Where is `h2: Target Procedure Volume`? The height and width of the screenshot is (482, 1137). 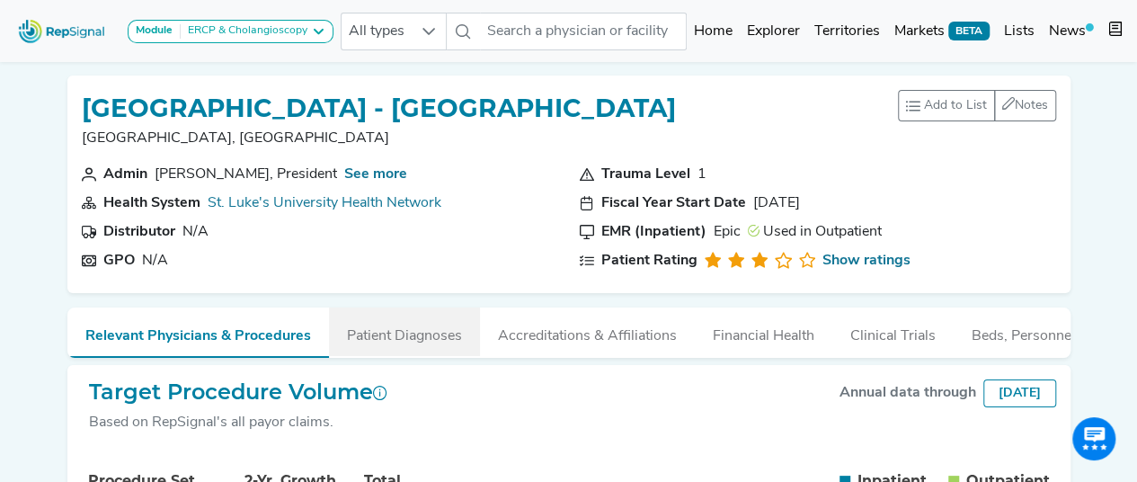
h2: Target Procedure Volume is located at coordinates (238, 392).